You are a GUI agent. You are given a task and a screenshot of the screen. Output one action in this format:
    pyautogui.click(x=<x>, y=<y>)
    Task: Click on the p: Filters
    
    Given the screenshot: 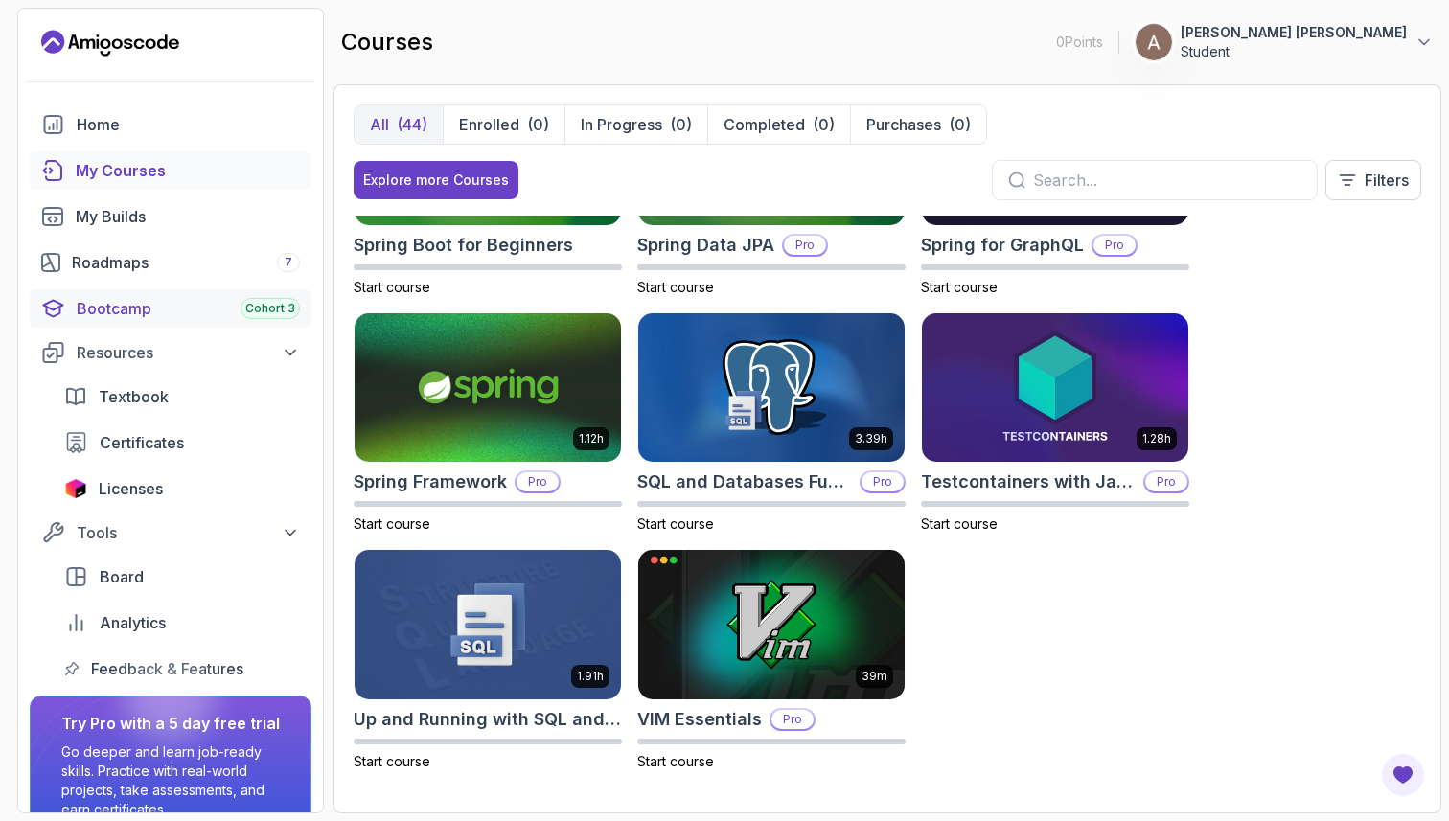 What is the action you would take?
    pyautogui.click(x=1387, y=180)
    